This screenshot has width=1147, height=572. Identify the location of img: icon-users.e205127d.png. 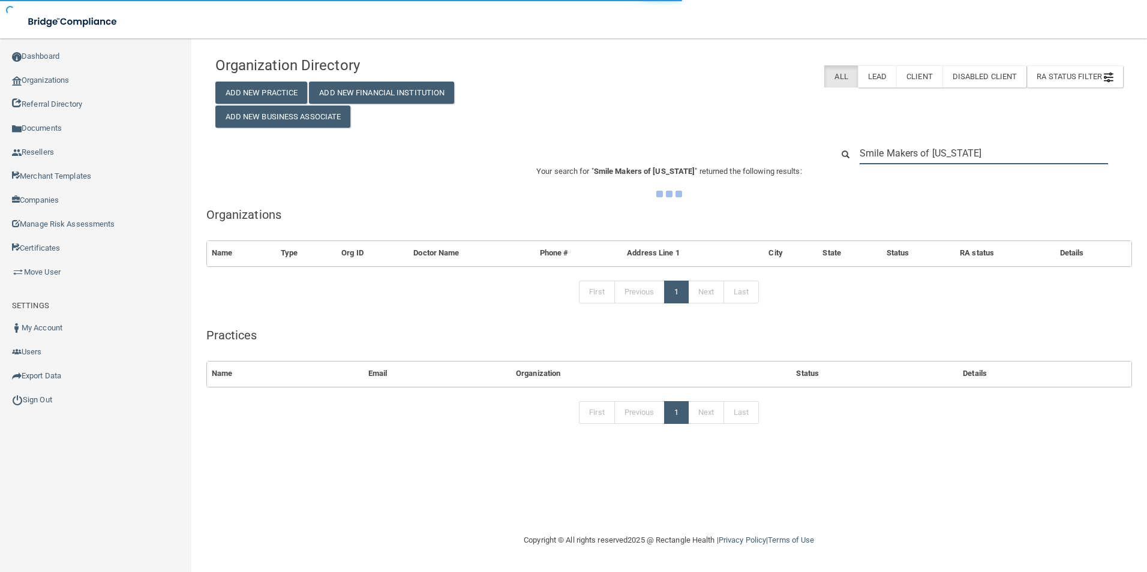
(17, 352).